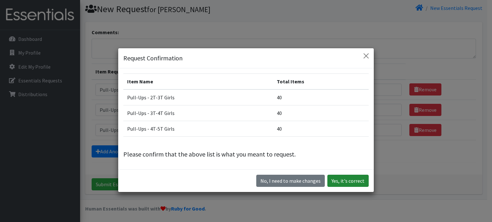  I want to click on button: Yes, it's correct, so click(348, 181).